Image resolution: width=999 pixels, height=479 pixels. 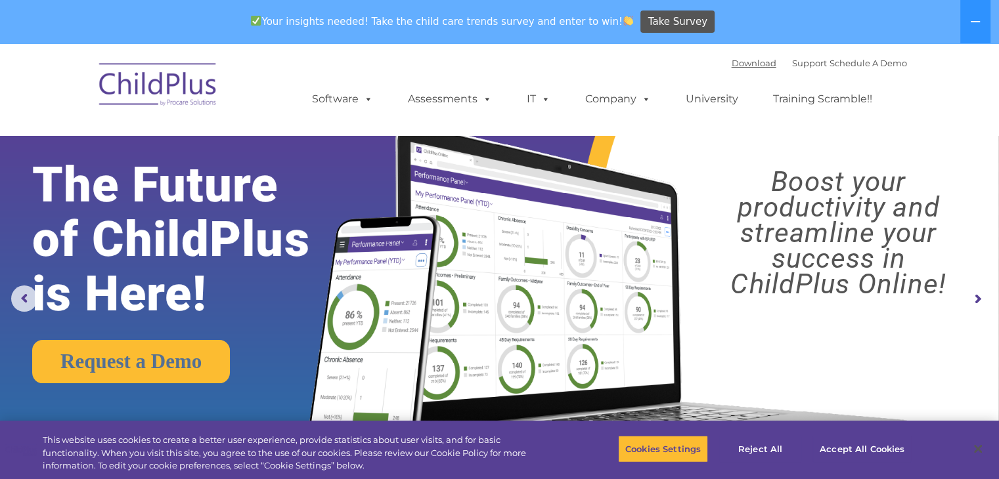 I want to click on span: Last name, so click(x=202, y=91).